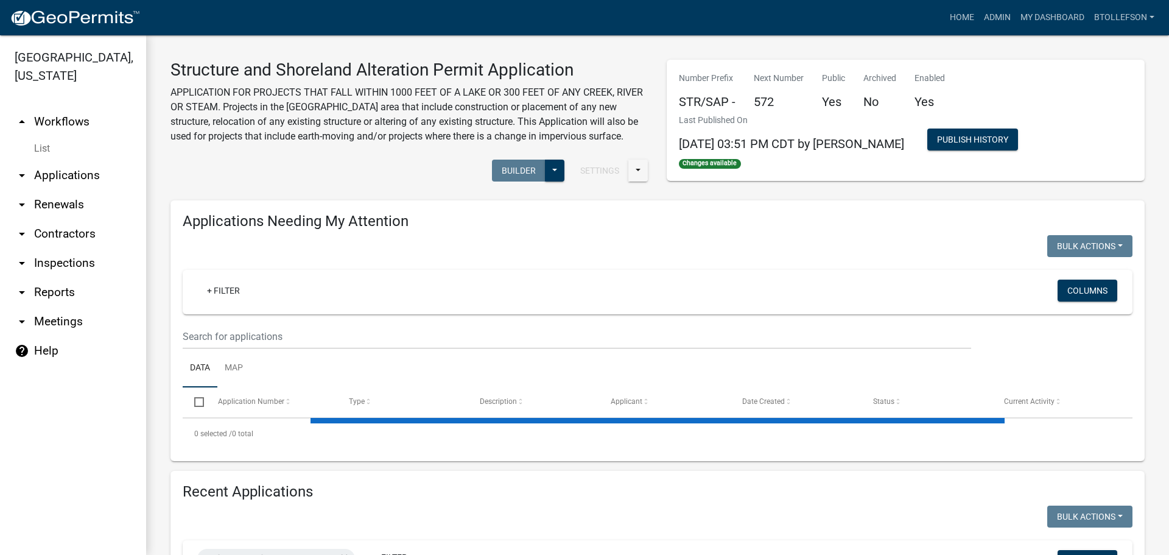 The width and height of the screenshot is (1169, 555). I want to click on span: Changes available, so click(710, 164).